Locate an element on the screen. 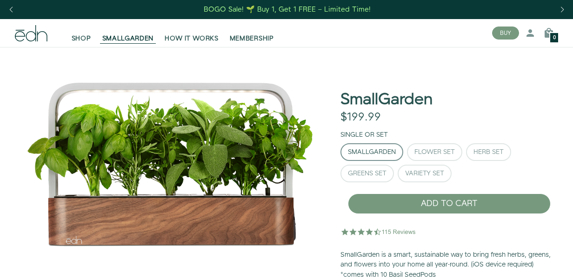 The height and width of the screenshot is (280, 573). a: SHOP is located at coordinates (81, 33).